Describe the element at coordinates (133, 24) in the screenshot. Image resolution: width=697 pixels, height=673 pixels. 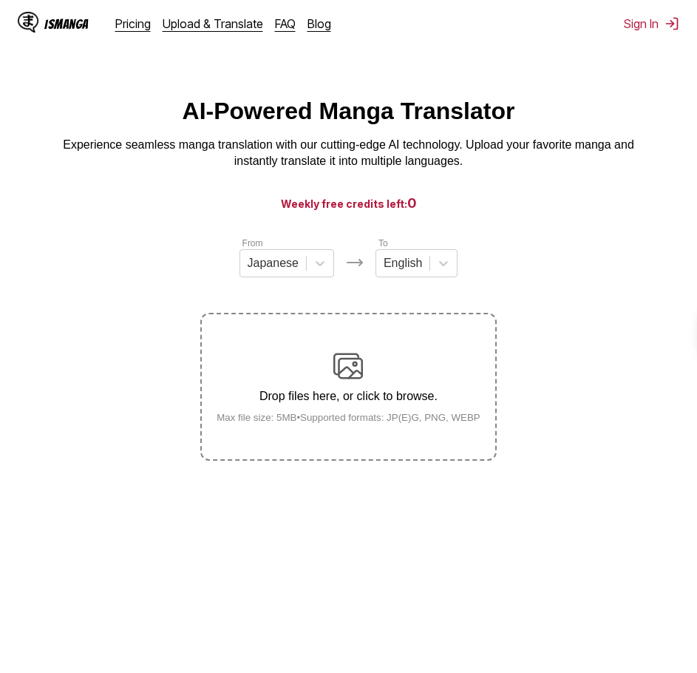
I see `a: Pricing` at that location.